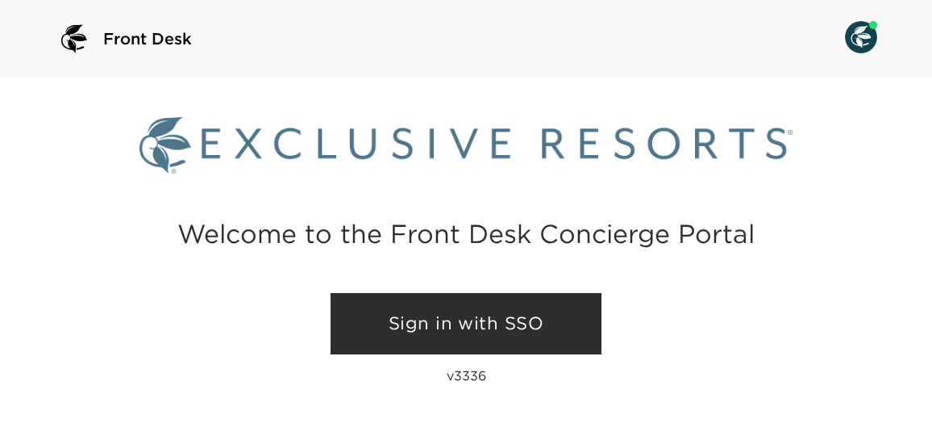  What do you see at coordinates (466, 323) in the screenshot?
I see `a: Sign in with SSO` at bounding box center [466, 323].